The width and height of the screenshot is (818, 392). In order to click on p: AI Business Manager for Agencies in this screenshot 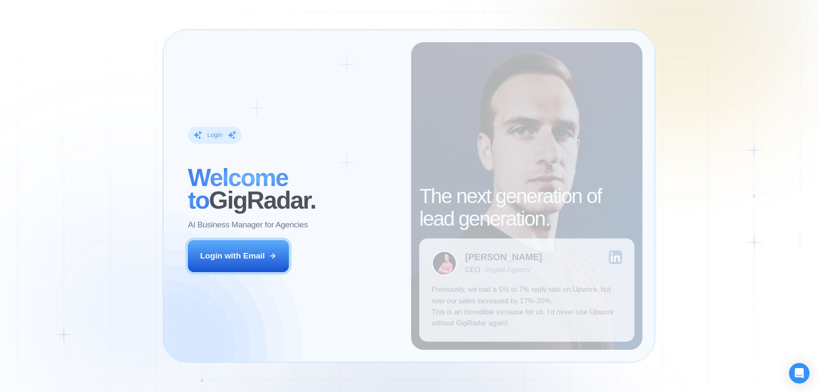, I will do `click(248, 225)`.